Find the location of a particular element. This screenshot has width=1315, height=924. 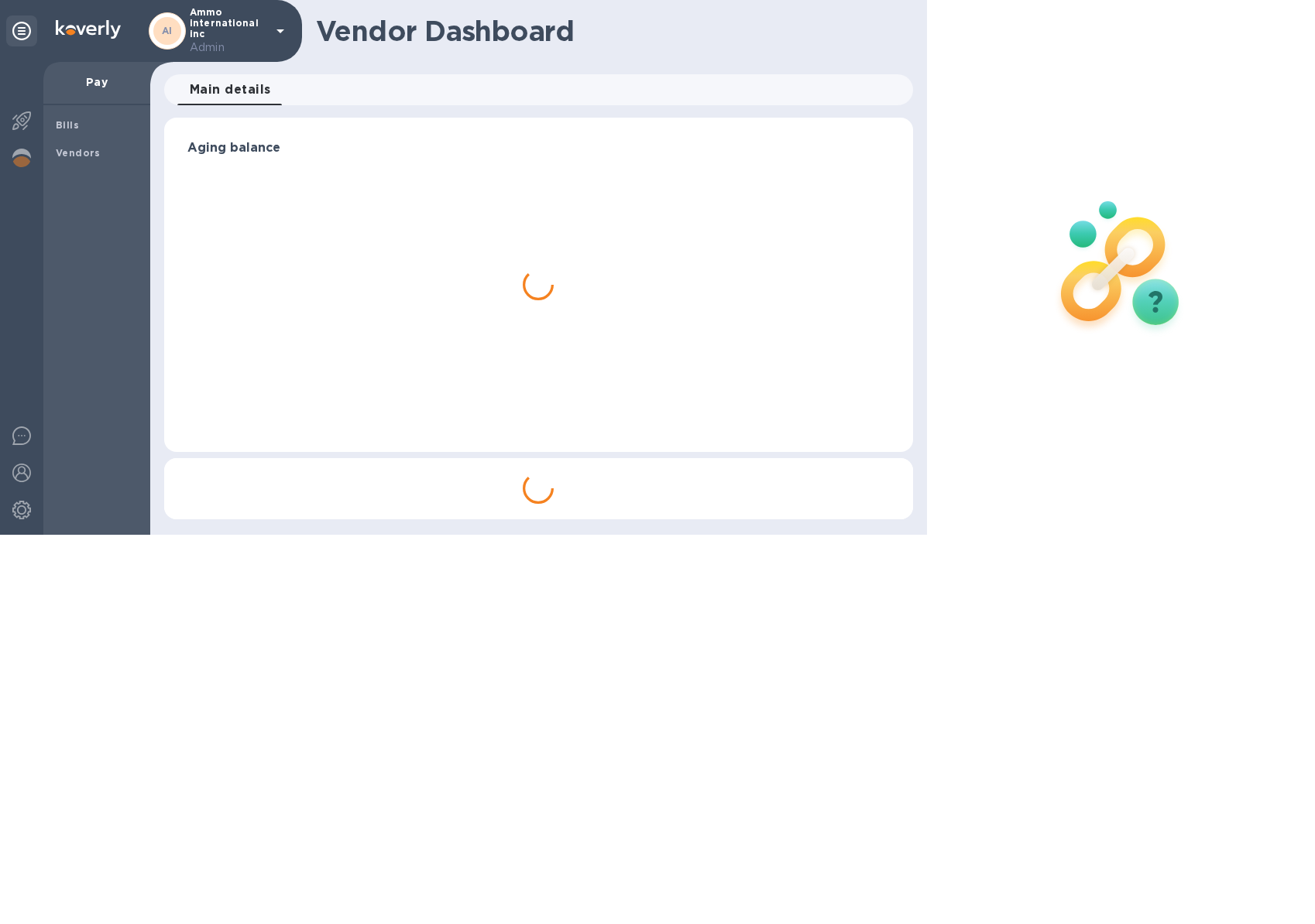

p: Admin is located at coordinates (228, 47).